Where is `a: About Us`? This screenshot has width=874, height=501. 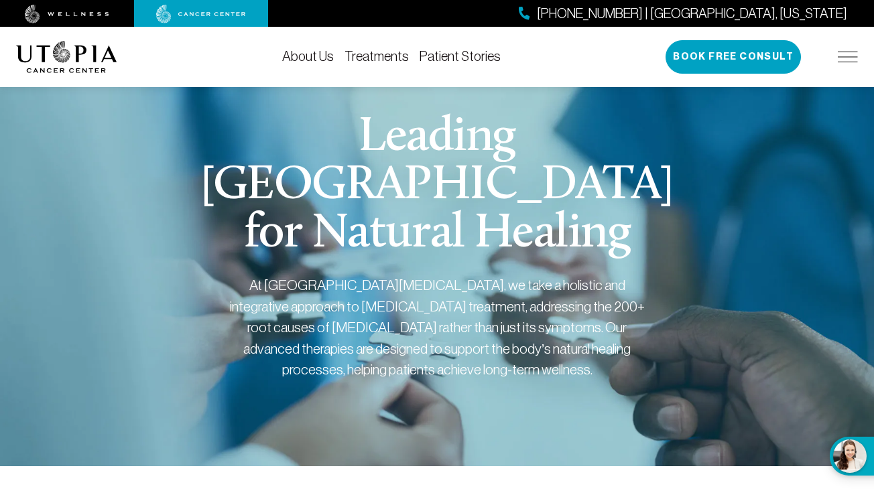
a: About Us is located at coordinates (308, 56).